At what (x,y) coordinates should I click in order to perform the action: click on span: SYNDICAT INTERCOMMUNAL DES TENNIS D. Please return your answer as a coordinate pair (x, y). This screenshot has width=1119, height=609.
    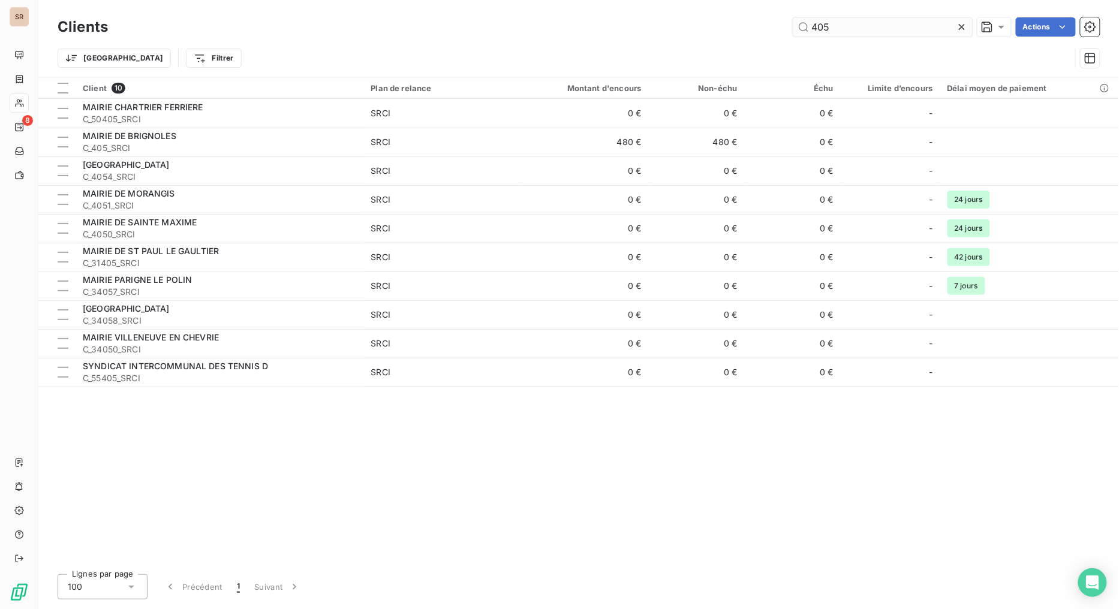
    Looking at the image, I should click on (175, 366).